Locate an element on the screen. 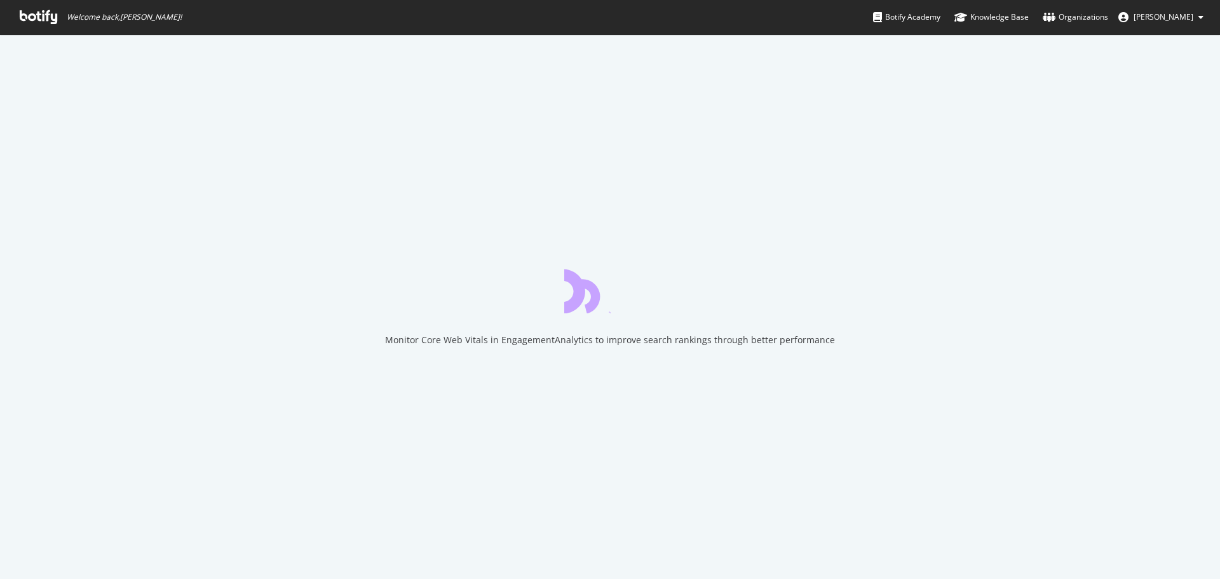 This screenshot has height=579, width=1220. div: Organizations is located at coordinates (1075, 17).